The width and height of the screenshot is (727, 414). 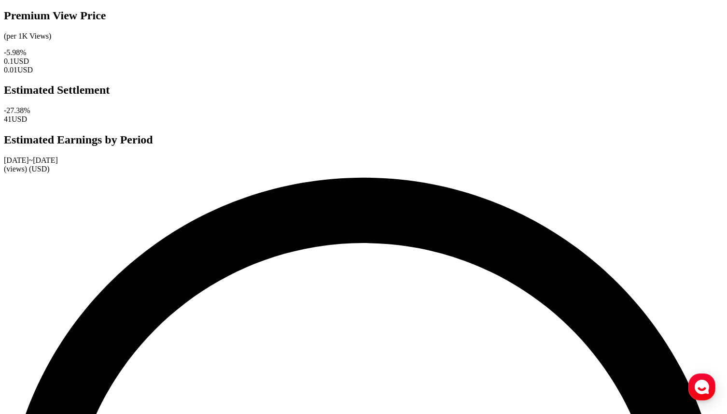 What do you see at coordinates (8, 119) in the screenshot?
I see `span: 41` at bounding box center [8, 119].